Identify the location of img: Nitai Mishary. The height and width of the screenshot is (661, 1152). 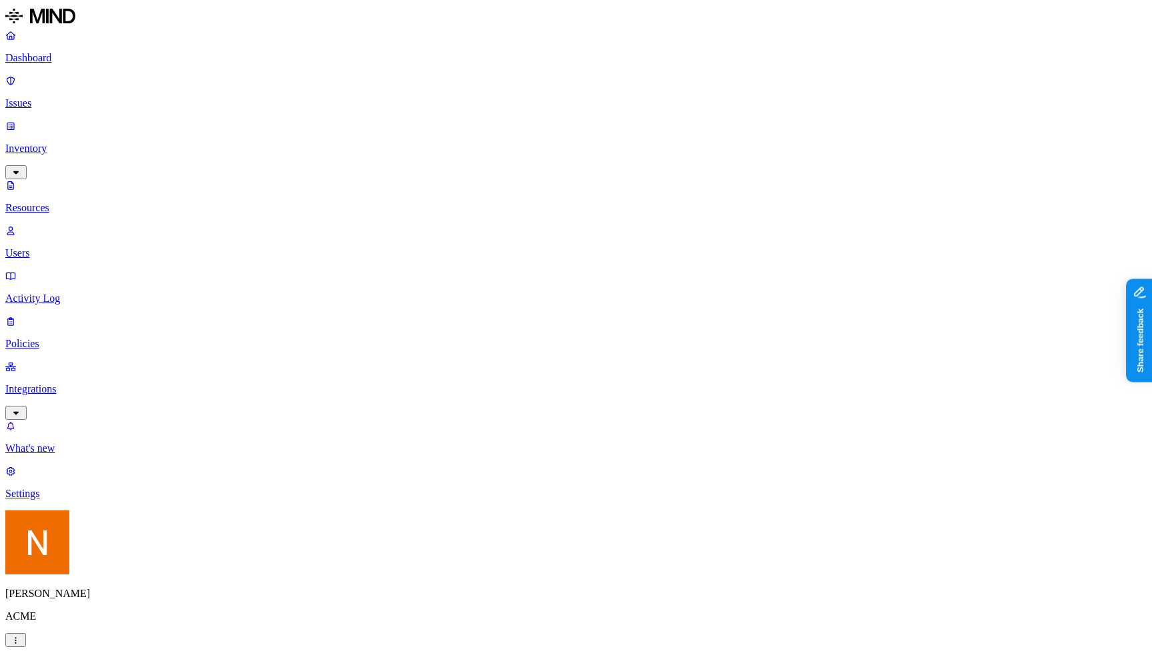
(37, 543).